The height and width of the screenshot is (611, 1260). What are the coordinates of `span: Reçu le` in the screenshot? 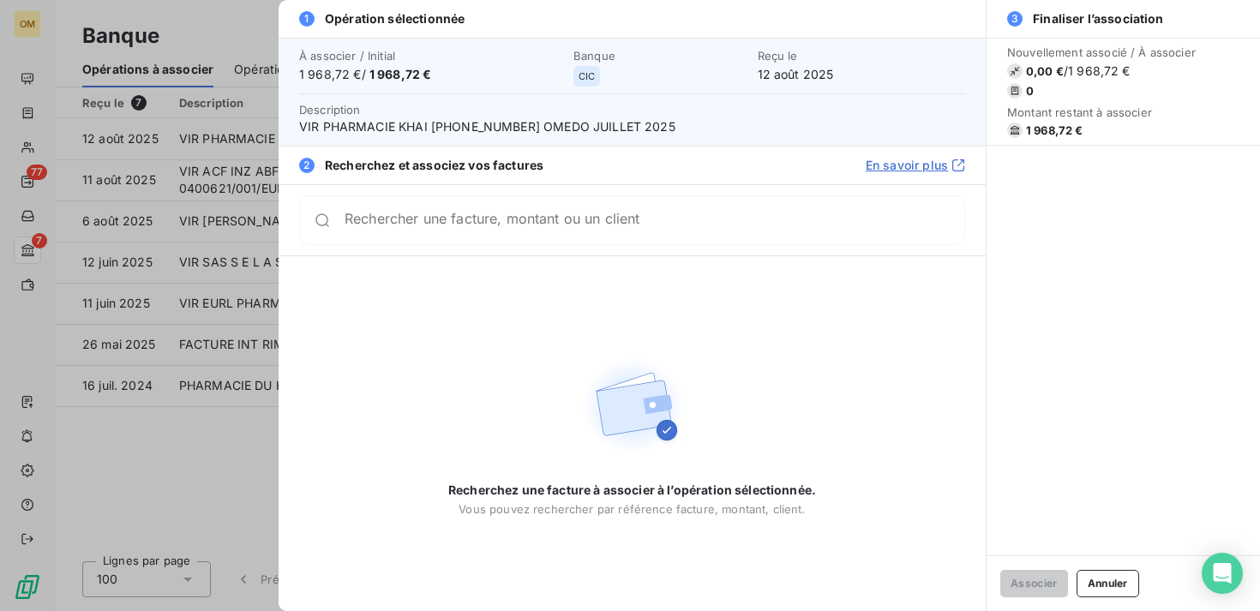 It's located at (861, 56).